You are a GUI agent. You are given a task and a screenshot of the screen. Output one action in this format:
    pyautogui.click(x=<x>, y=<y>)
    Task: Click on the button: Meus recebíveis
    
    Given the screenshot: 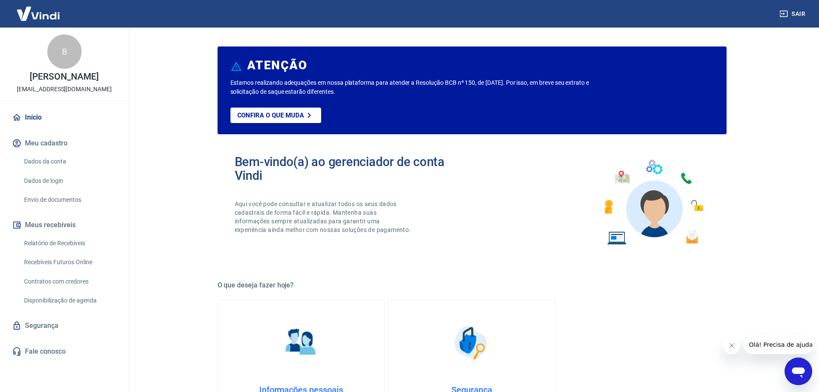 What is the action you would take?
    pyautogui.click(x=64, y=225)
    